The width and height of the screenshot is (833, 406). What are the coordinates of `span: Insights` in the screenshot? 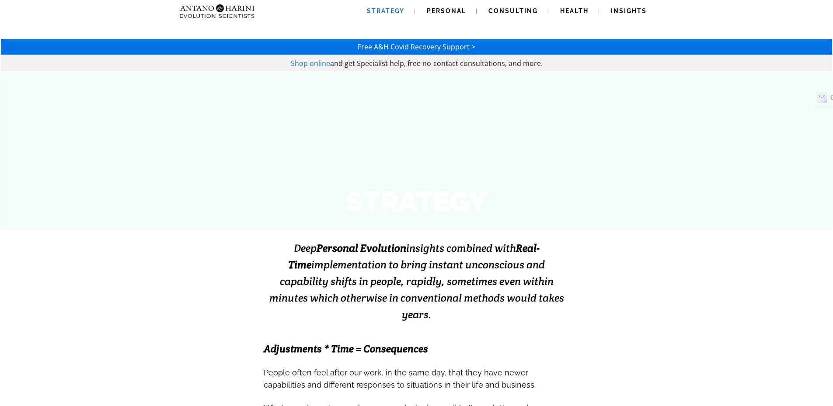 It's located at (629, 11).